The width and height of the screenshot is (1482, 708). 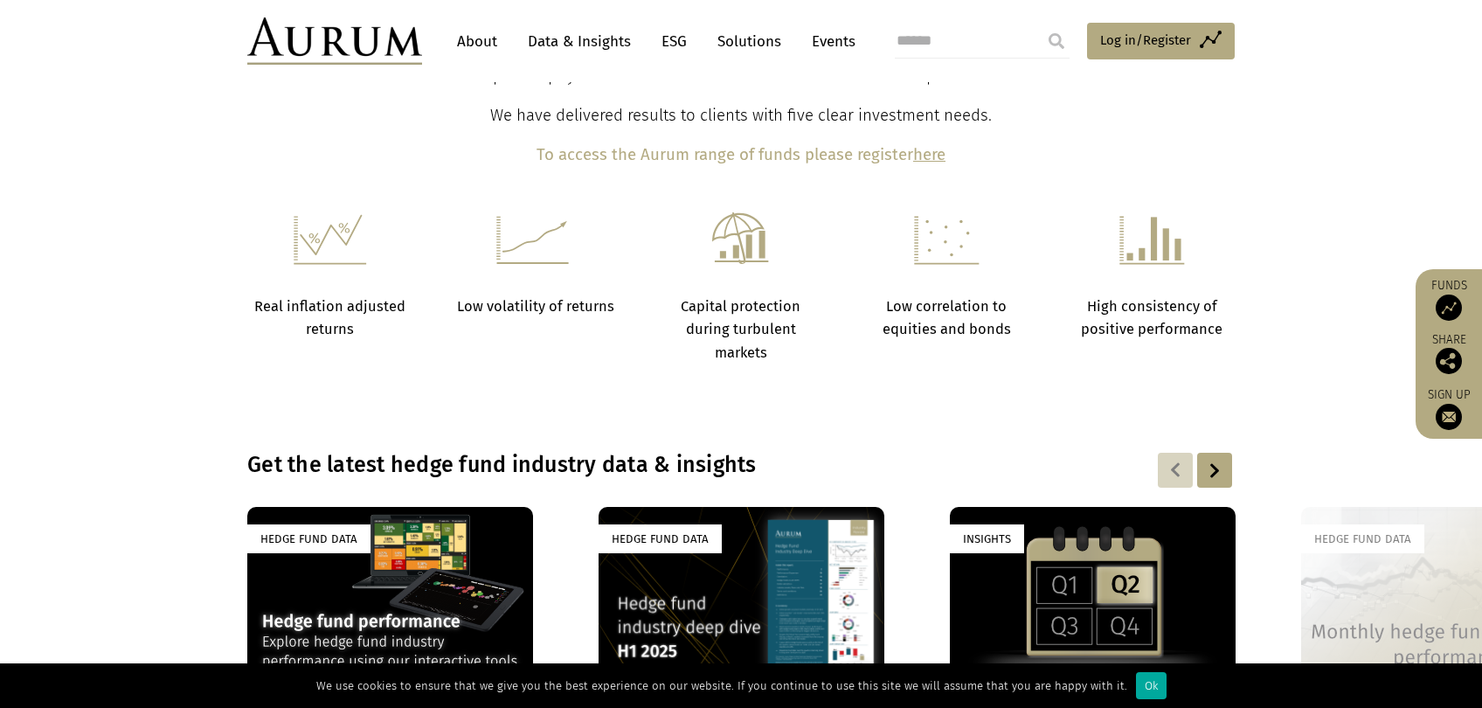 I want to click on strong: Capital protection during turbulent markets, so click(x=740, y=329).